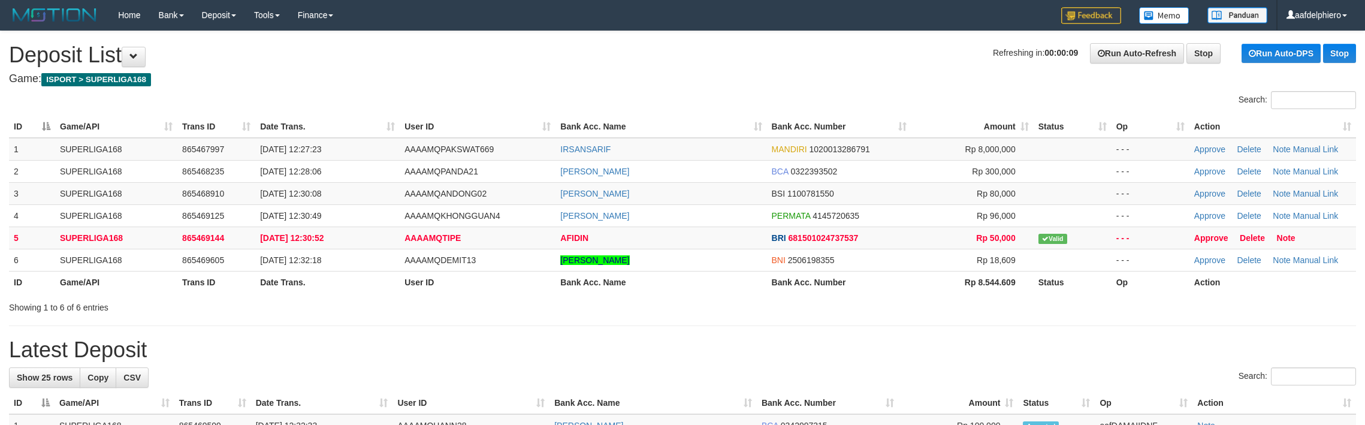 The image size is (1365, 425). I want to click on span: Rp 80,000, so click(996, 194).